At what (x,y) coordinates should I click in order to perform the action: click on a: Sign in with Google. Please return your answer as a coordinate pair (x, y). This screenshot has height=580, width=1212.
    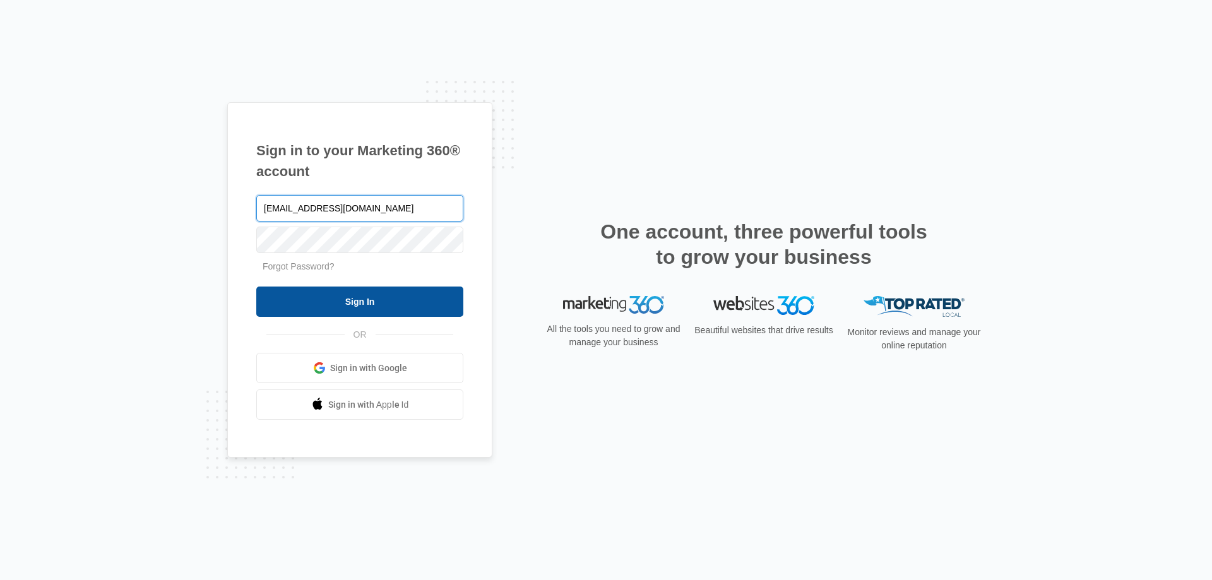
    Looking at the image, I should click on (360, 368).